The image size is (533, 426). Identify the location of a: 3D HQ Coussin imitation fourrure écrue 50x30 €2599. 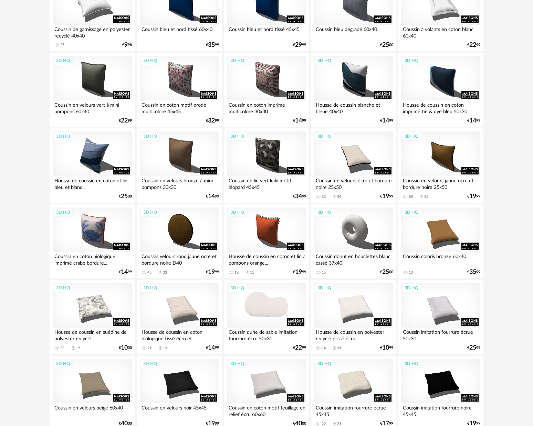
(441, 318).